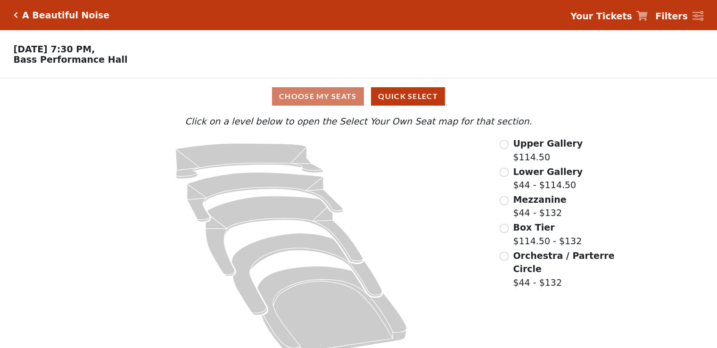 The width and height of the screenshot is (717, 348). Describe the element at coordinates (358, 121) in the screenshot. I see `p: Click on a level below to open the Select Your Own Seat map for that section.` at that location.